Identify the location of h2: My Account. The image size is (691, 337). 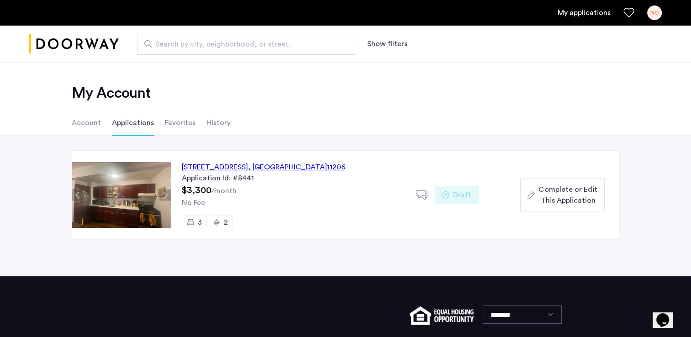
(346, 93).